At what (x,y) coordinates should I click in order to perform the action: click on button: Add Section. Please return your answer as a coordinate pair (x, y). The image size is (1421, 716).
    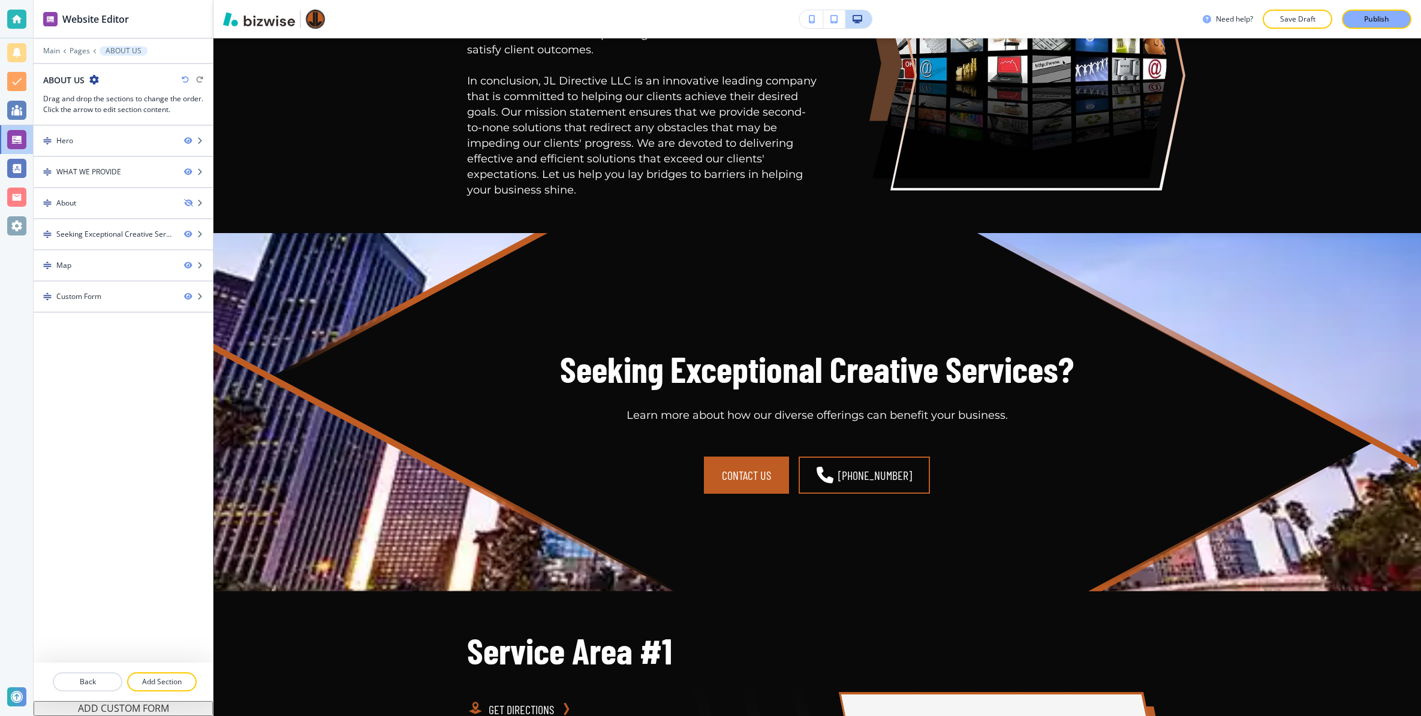
    Looking at the image, I should click on (162, 682).